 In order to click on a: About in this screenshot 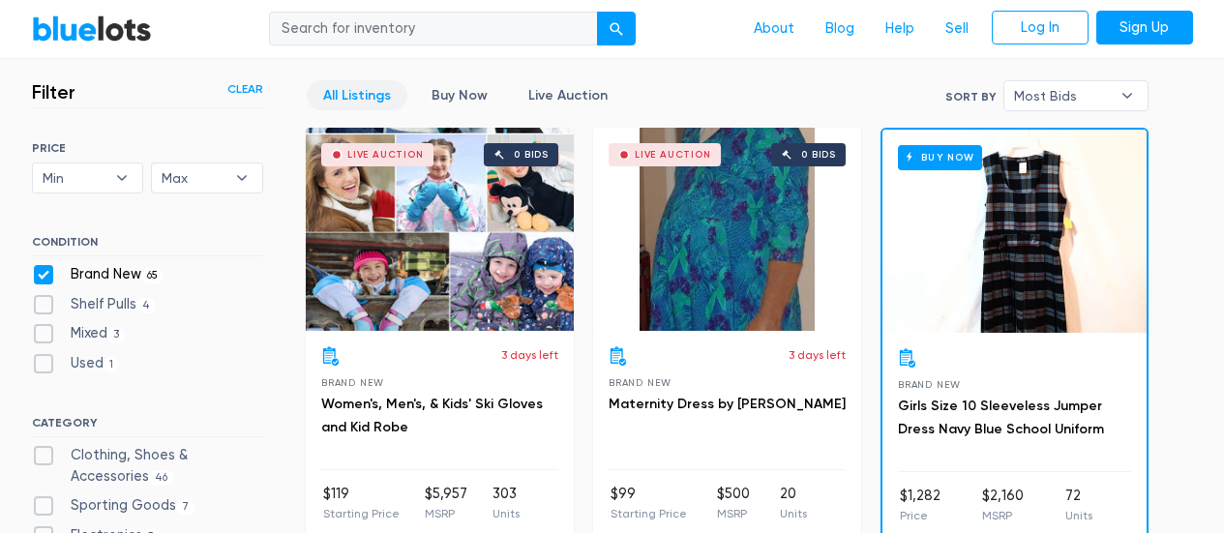, I will do `click(774, 29)`.